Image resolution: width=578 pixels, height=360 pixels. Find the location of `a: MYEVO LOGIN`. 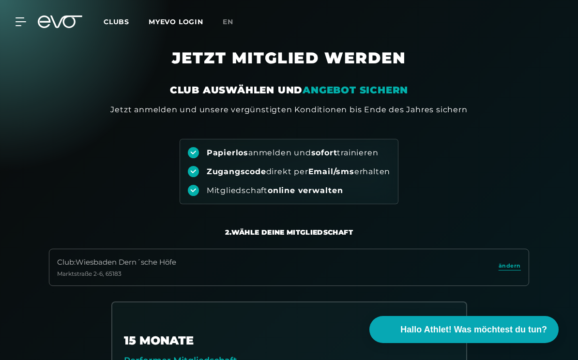

a: MYEVO LOGIN is located at coordinates (176, 22).